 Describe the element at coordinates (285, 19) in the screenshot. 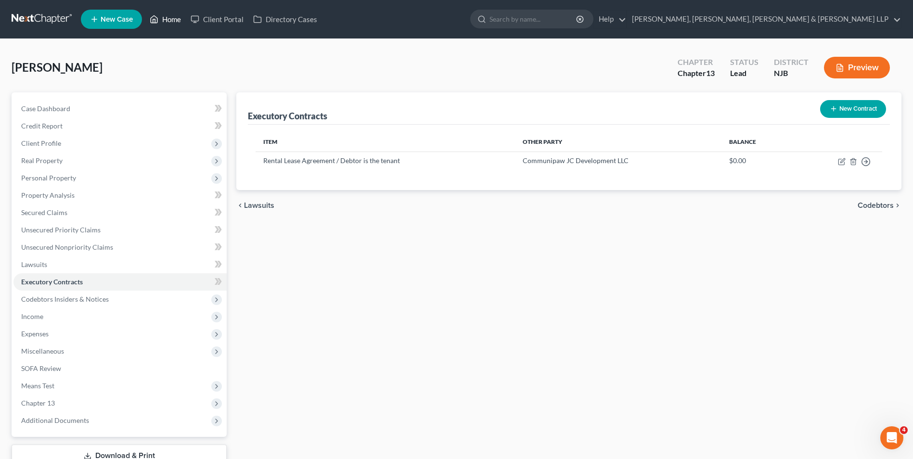

I see `a: Directory Cases` at that location.